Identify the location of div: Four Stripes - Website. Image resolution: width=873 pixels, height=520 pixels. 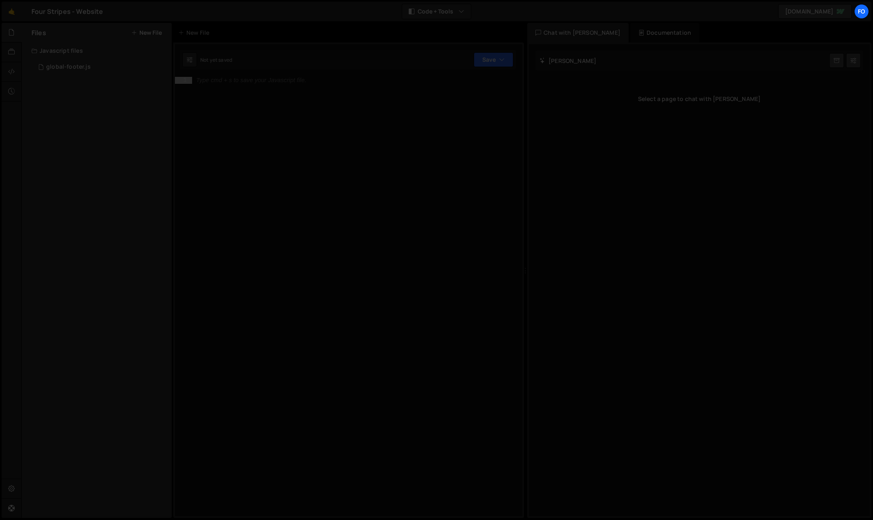
(67, 11).